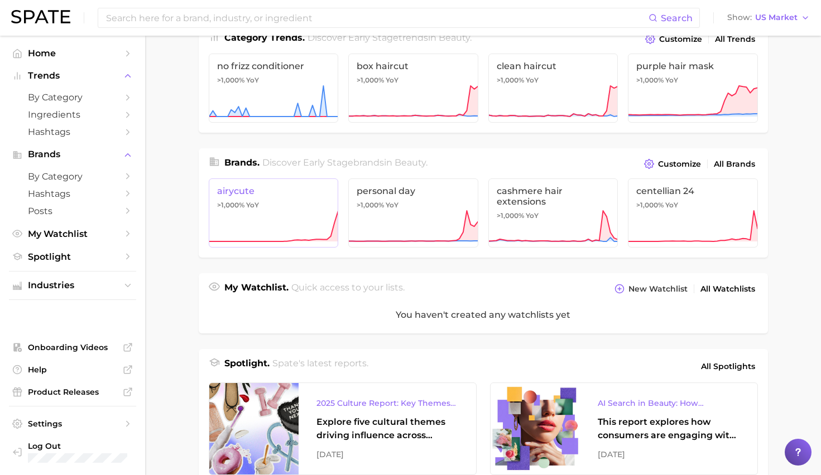  I want to click on h2: Quick access to your lists., so click(348, 289).